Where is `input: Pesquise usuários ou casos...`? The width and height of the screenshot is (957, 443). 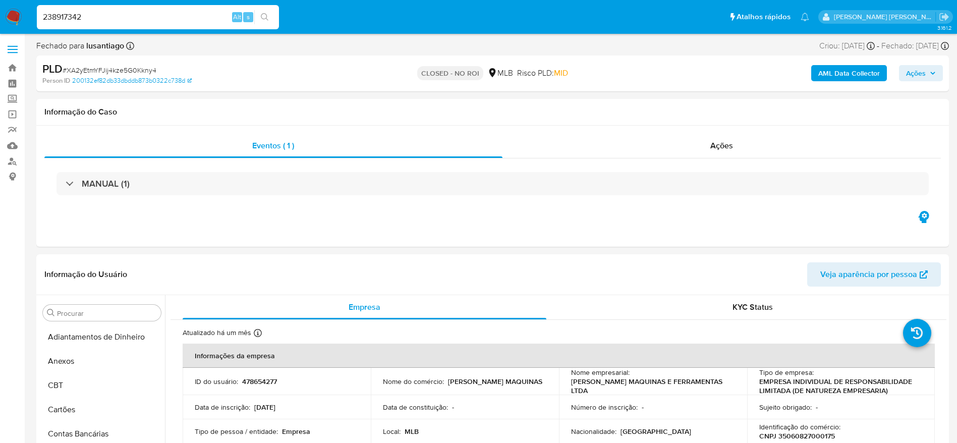 input: Pesquise usuários ou casos... is located at coordinates (158, 17).